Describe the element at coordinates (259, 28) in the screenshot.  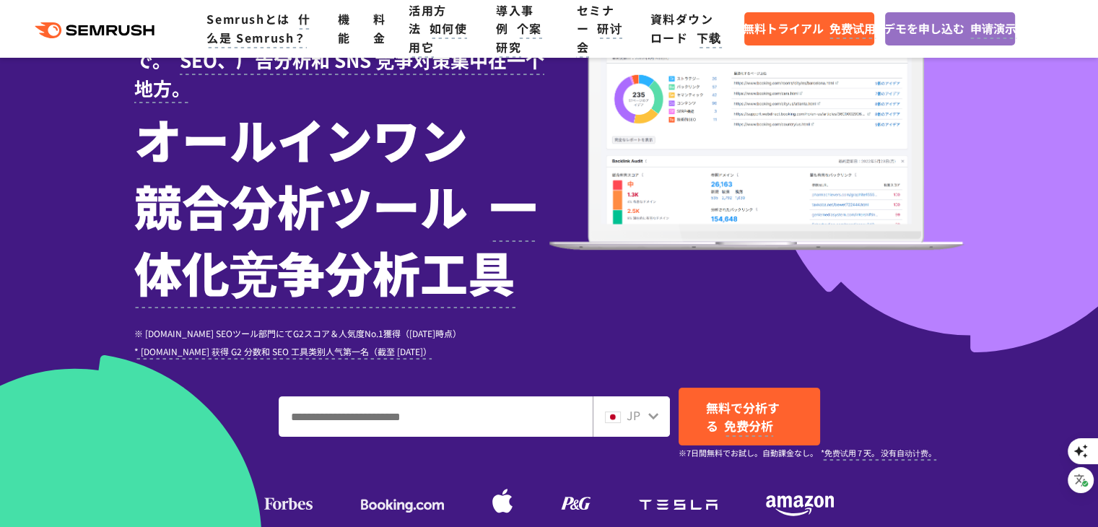
I see `a: Semrushとは什么是 Semrush？` at that location.